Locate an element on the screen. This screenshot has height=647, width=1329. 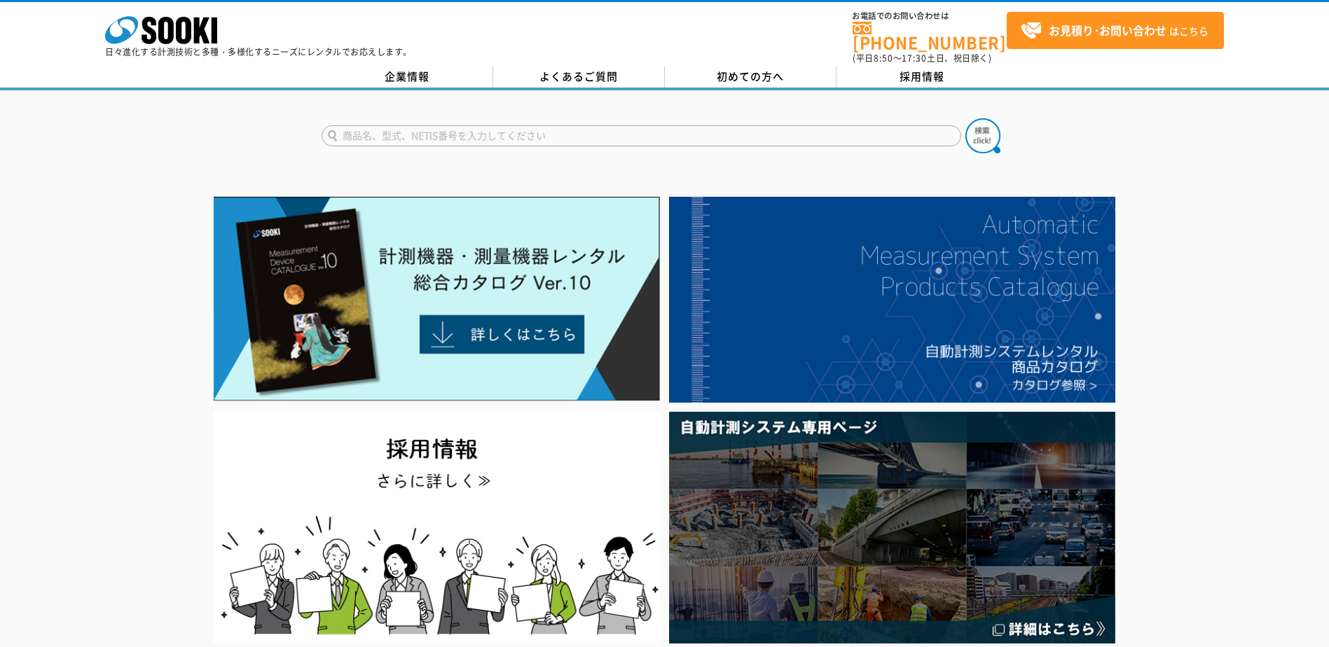
span: (平日 ～ 土日、祝日除く) is located at coordinates (922, 58).